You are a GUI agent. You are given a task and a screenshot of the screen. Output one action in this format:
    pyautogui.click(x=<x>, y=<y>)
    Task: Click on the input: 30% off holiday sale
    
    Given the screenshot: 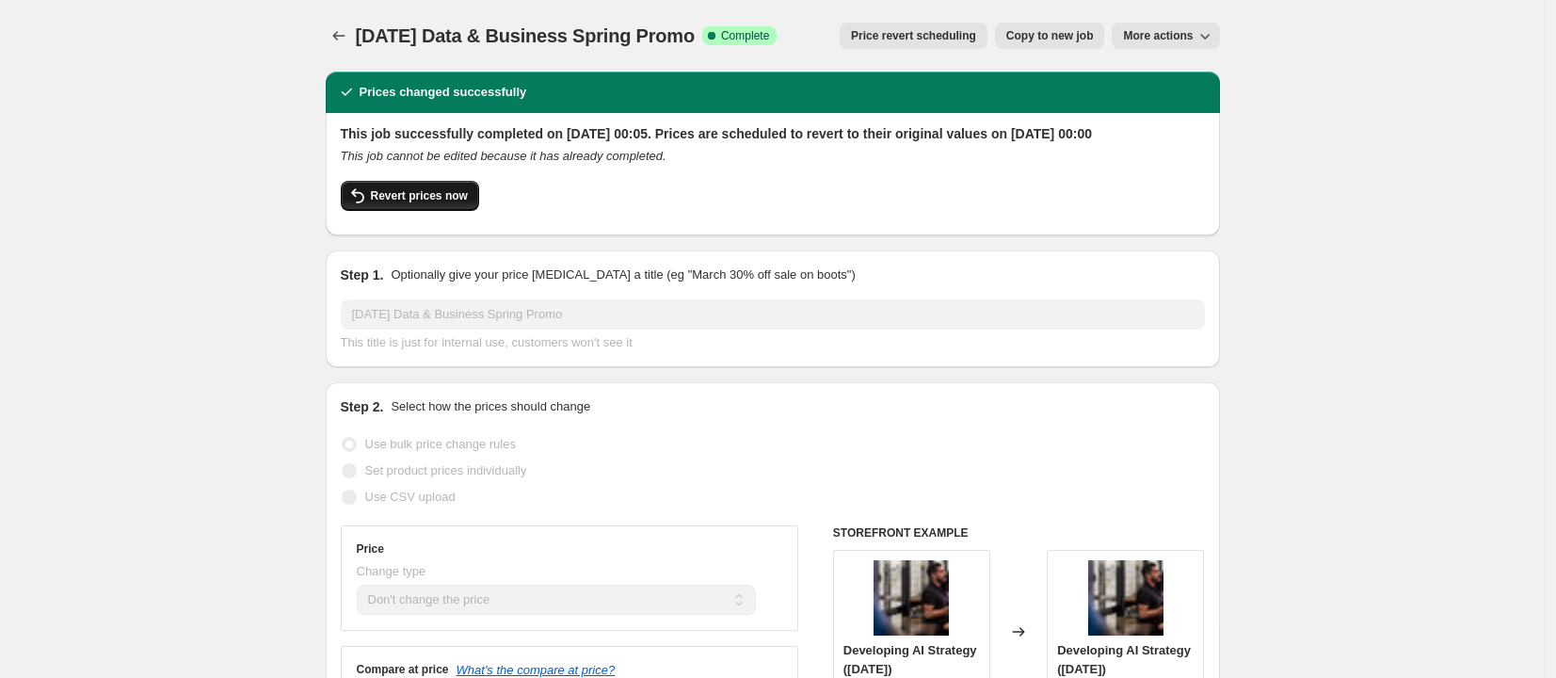 What is the action you would take?
    pyautogui.click(x=773, y=314)
    